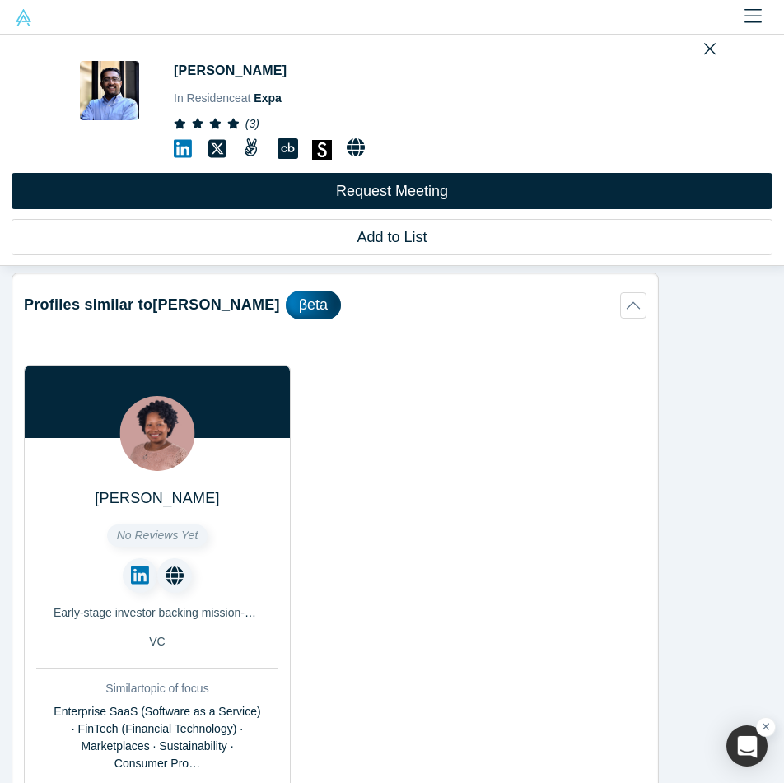 This screenshot has height=783, width=784. I want to click on button: Request Meeting, so click(392, 191).